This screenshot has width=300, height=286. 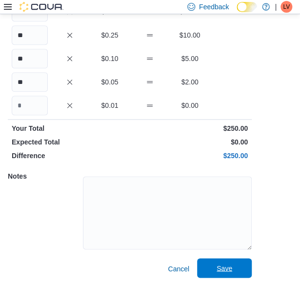 What do you see at coordinates (286, 7) in the screenshot?
I see `div: Lori Vape` at bounding box center [286, 7].